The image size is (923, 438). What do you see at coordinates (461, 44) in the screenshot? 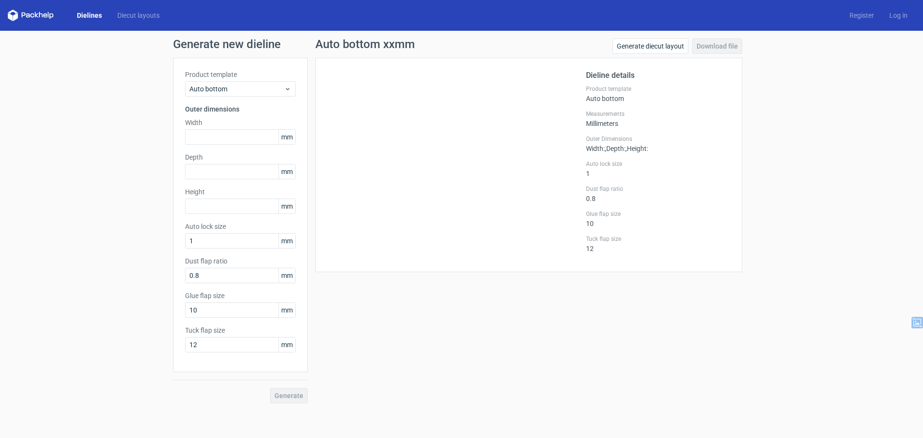
I see `h1: Generate new dieline` at bounding box center [461, 44].